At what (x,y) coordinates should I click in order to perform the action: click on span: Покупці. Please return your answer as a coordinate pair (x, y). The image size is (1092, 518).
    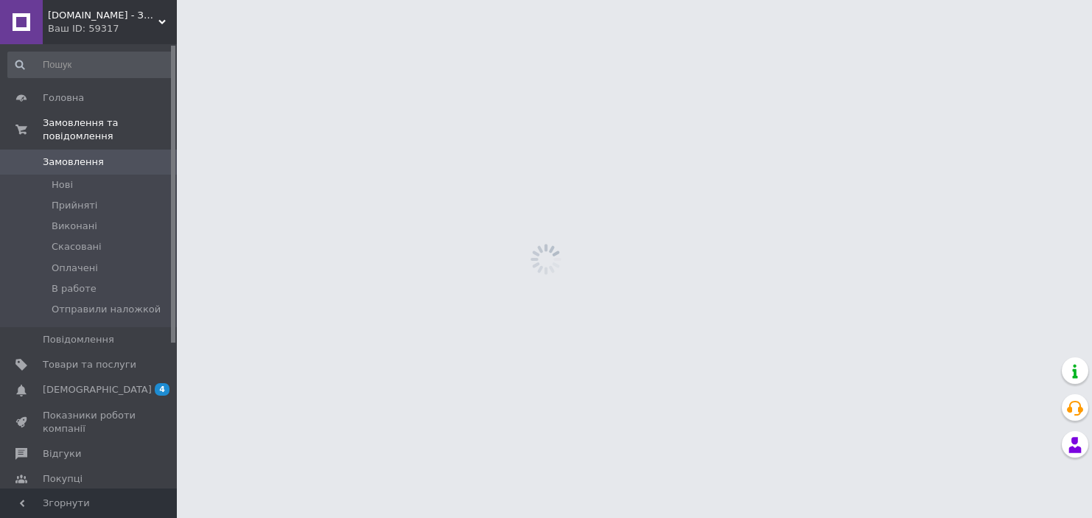
    Looking at the image, I should click on (63, 479).